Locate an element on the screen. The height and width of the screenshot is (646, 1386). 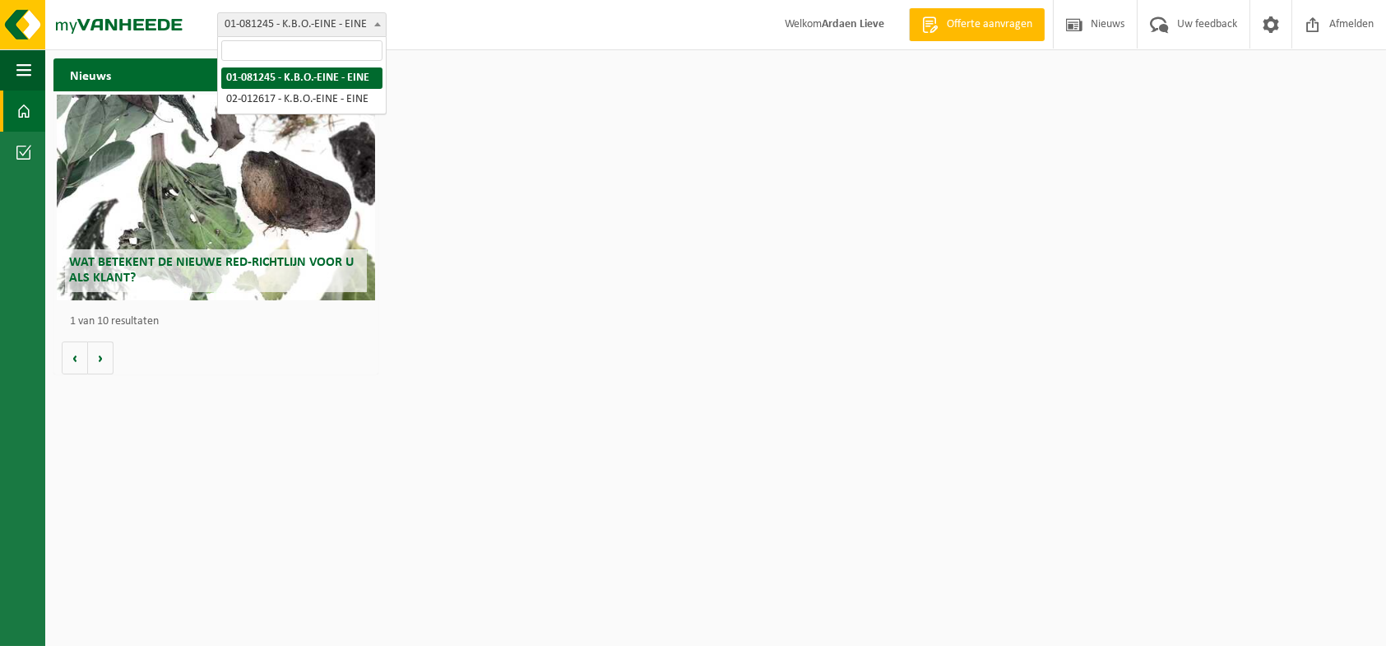
span: Wat betekent de nieuwe RED-richtlijn voor u als klant? is located at coordinates (211, 270).